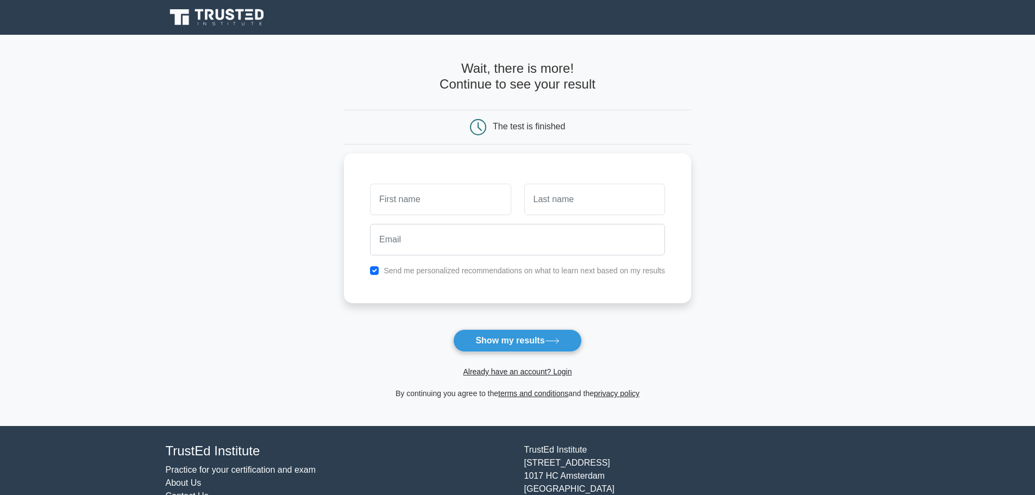 The height and width of the screenshot is (495, 1035). I want to click on button: Show my results, so click(517, 341).